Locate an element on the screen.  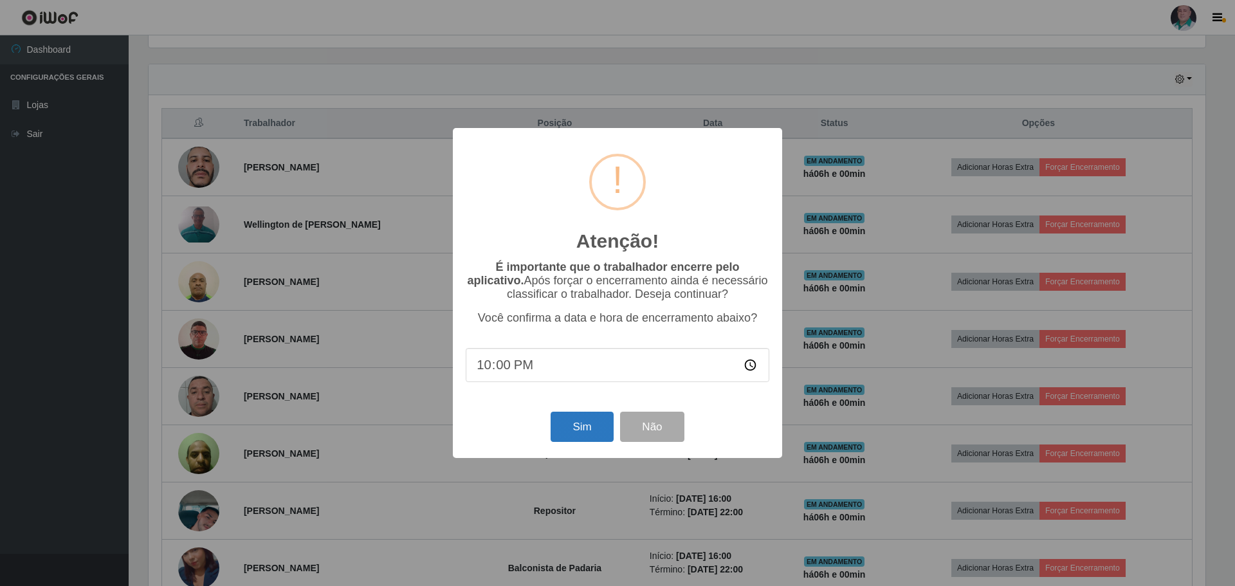
p: Após forçar o encerramento ainda é necessário classificar o trabalhador. Deseja continuar? is located at coordinates (618, 280).